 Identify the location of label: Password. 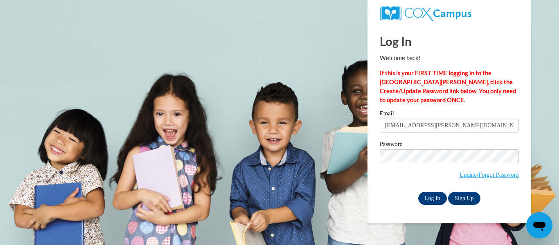
(449, 145).